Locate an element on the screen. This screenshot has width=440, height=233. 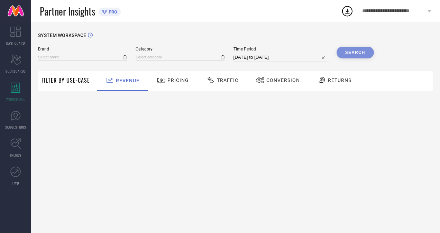
span: Category is located at coordinates (180, 49).